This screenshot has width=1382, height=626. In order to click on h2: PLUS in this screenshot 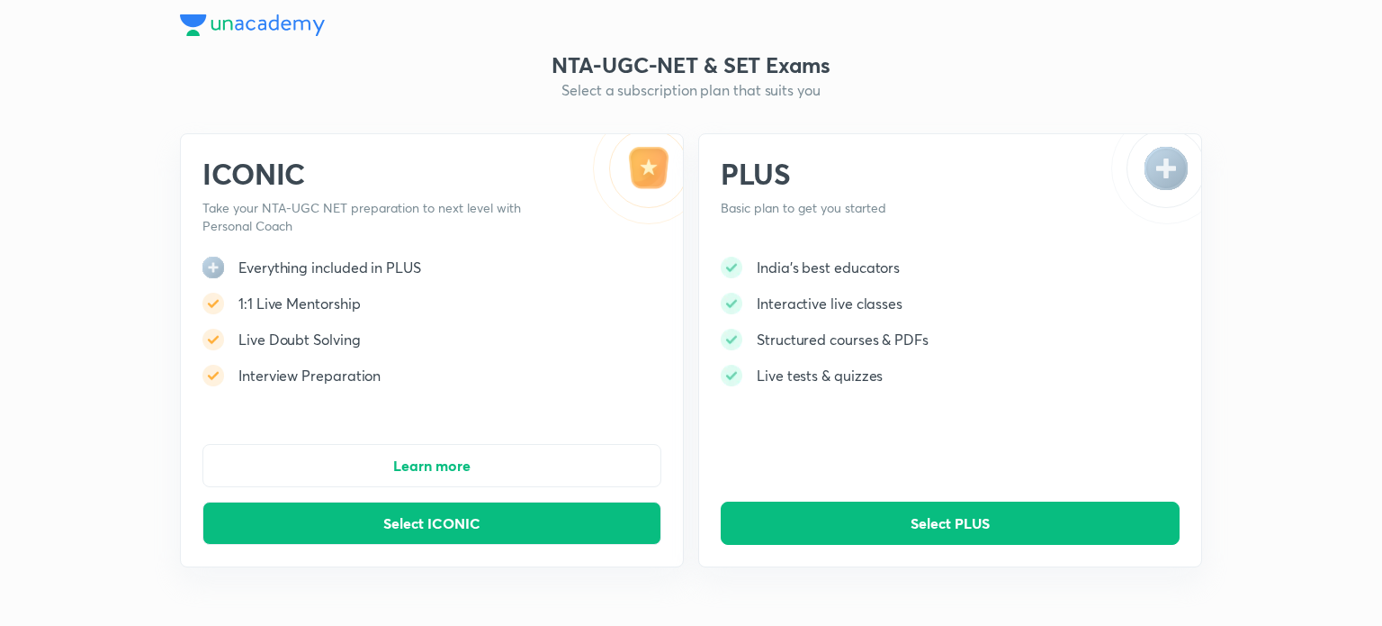, I will do `click(901, 174)`.